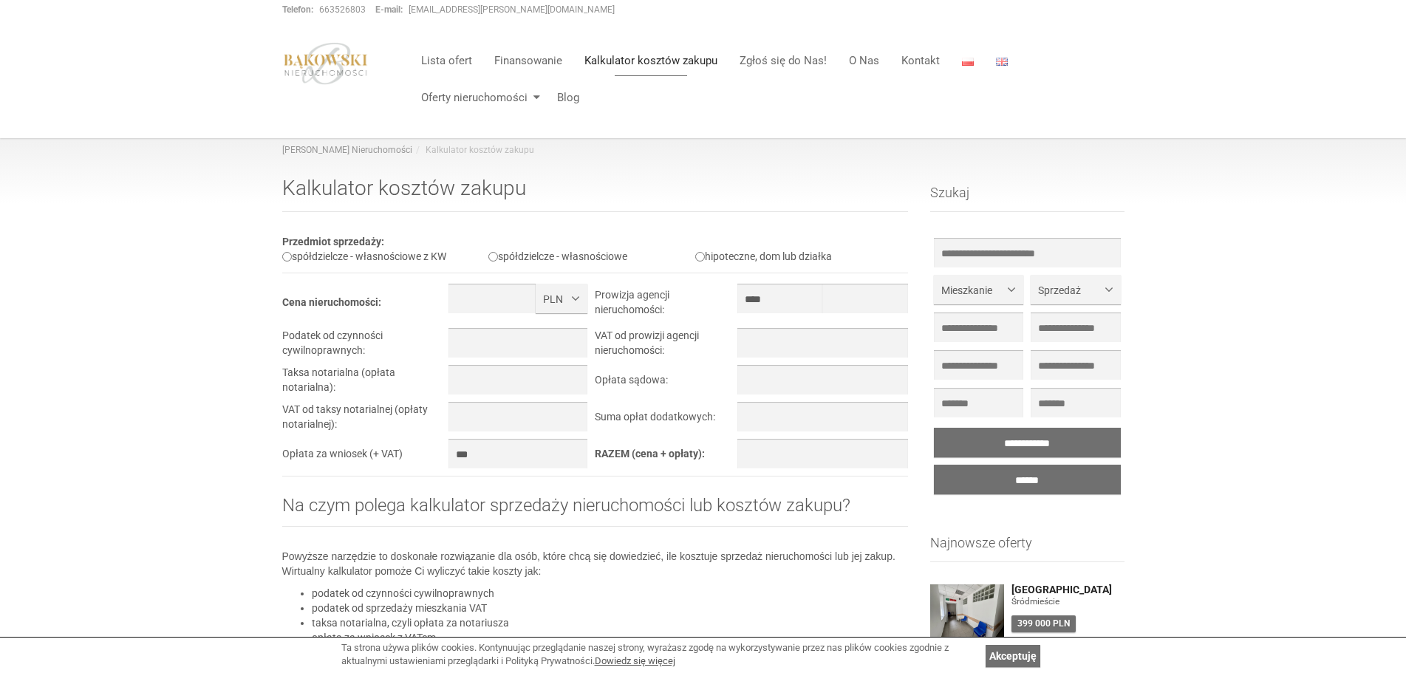 This screenshot has width=1406, height=673. Describe the element at coordinates (1043, 624) in the screenshot. I see `div: 399 000 PLN` at that location.